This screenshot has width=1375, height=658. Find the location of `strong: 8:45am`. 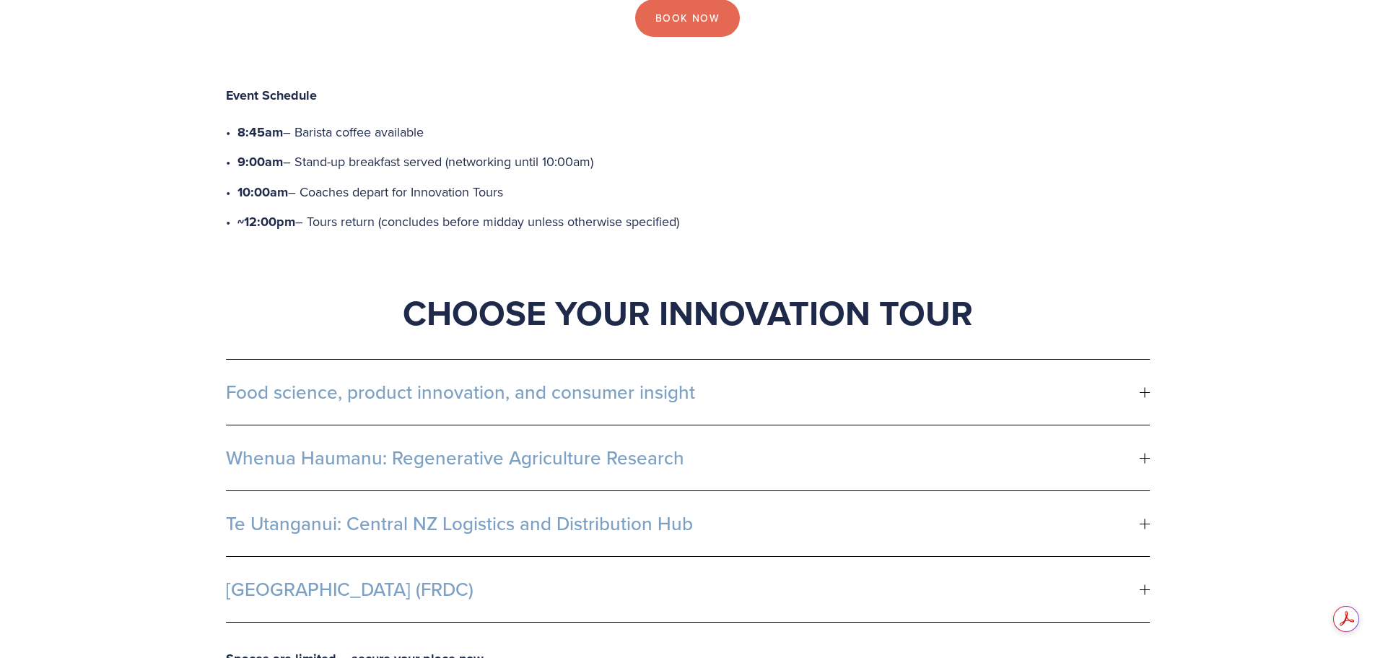

strong: 8:45am is located at coordinates (260, 132).